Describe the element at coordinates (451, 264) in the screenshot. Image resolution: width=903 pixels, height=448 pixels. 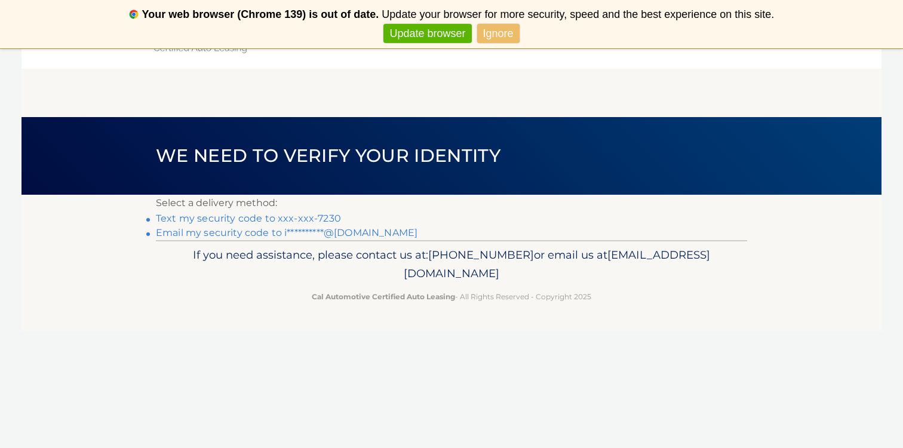
I see `p: If you need assistance, please contact us at: or email us at` at that location.